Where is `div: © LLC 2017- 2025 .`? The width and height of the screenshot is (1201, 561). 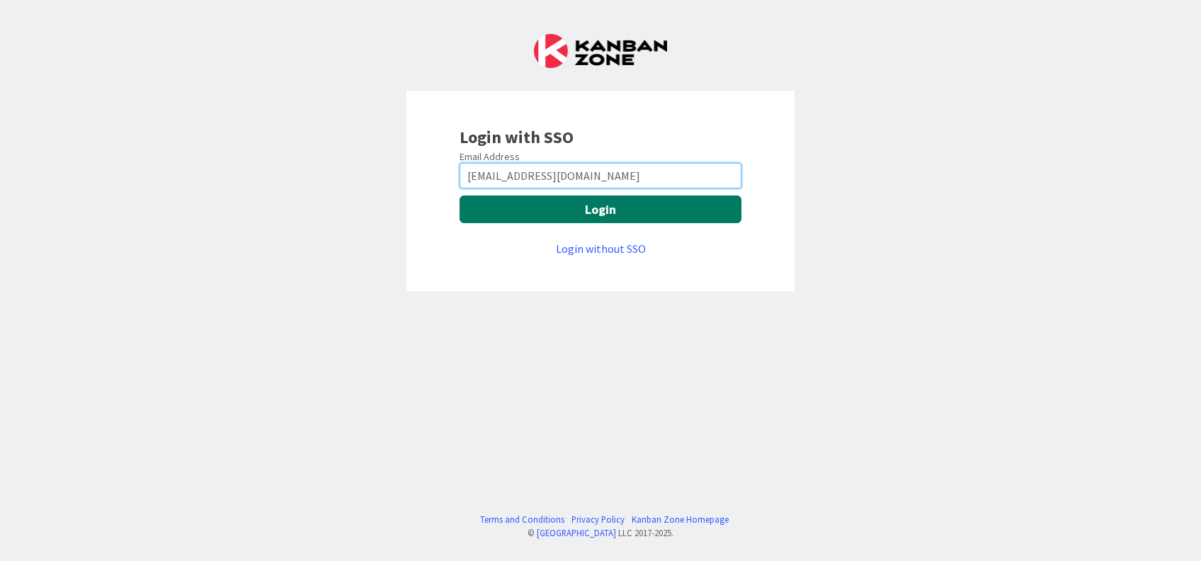 div: © LLC 2017- 2025 . is located at coordinates (601, 533).